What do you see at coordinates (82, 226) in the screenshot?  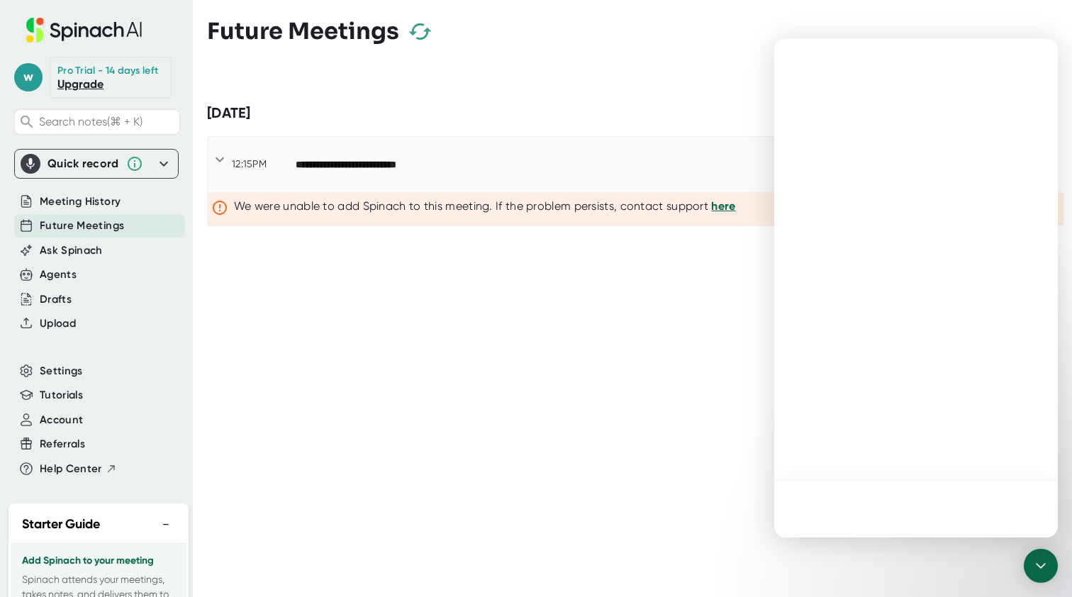 I see `button: Future Meetings` at bounding box center [82, 226].